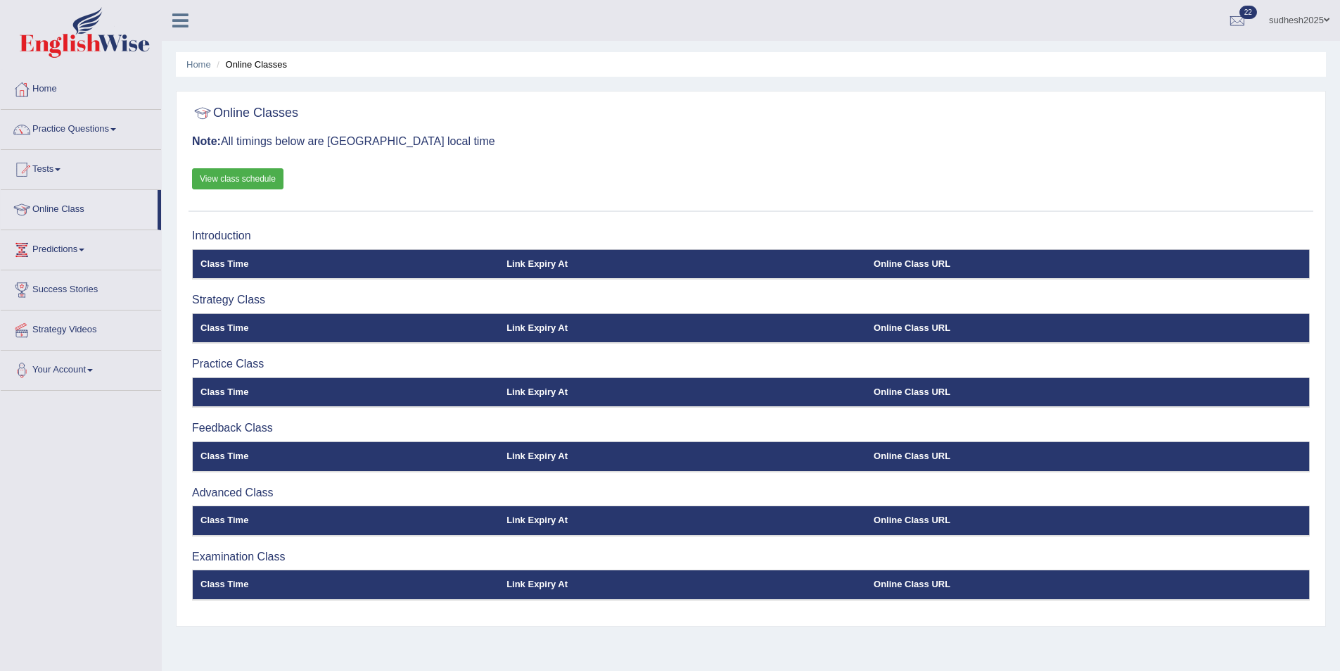 The height and width of the screenshot is (671, 1340). What do you see at coordinates (751, 236) in the screenshot?
I see `h3: Introduction` at bounding box center [751, 236].